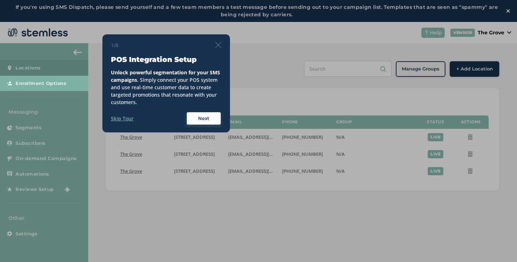 The image size is (517, 262). Describe the element at coordinates (41, 84) in the screenshot. I see `span: Enrollment Options` at that location.